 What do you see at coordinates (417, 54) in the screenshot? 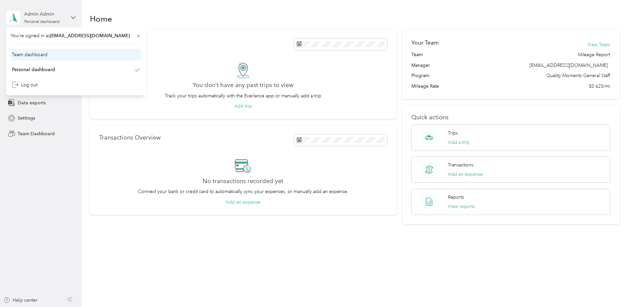
I see `span: Team` at bounding box center [417, 54].